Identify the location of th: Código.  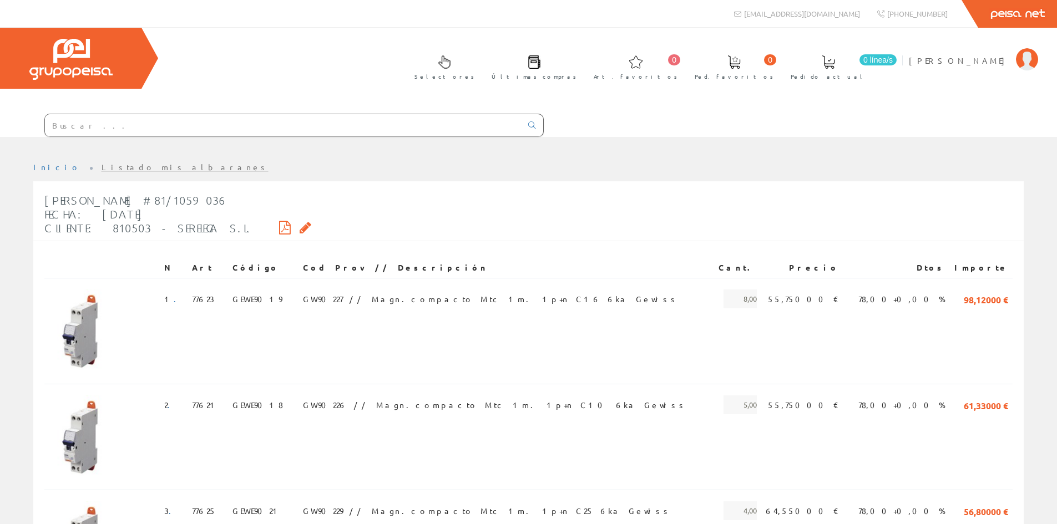
(263, 268).